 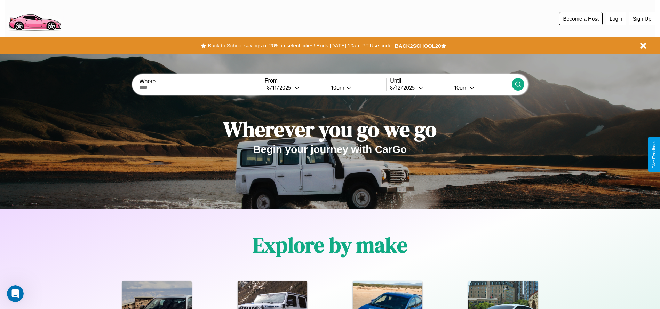 I want to click on div: 8 / 11 / 2025, so click(x=280, y=87).